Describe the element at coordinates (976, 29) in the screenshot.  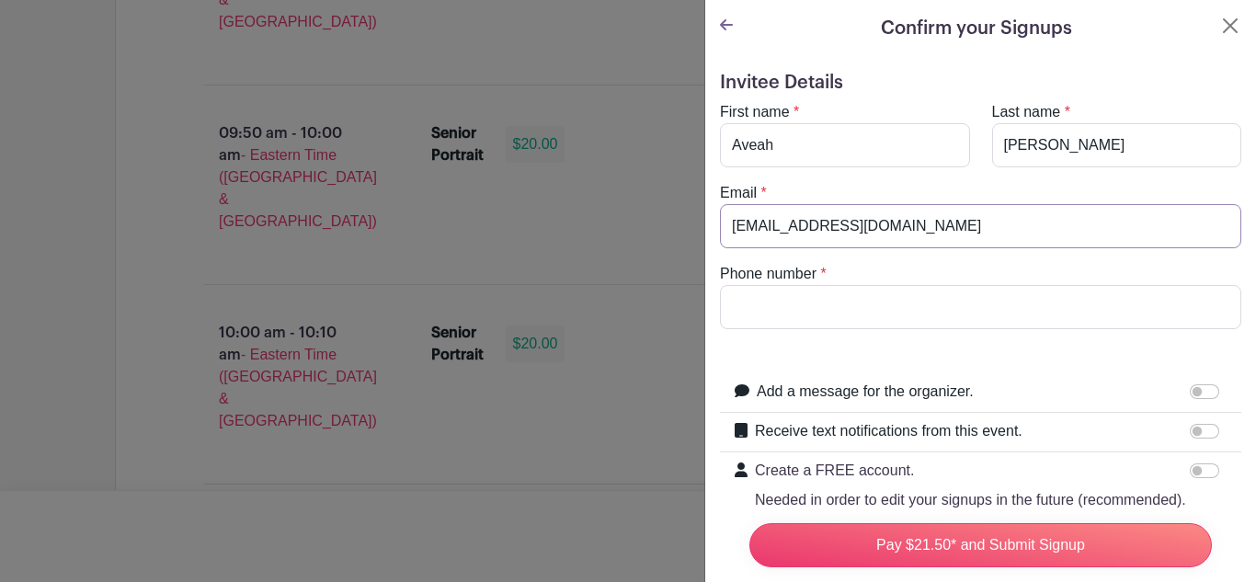
I see `h5: Confirm your Signups` at that location.